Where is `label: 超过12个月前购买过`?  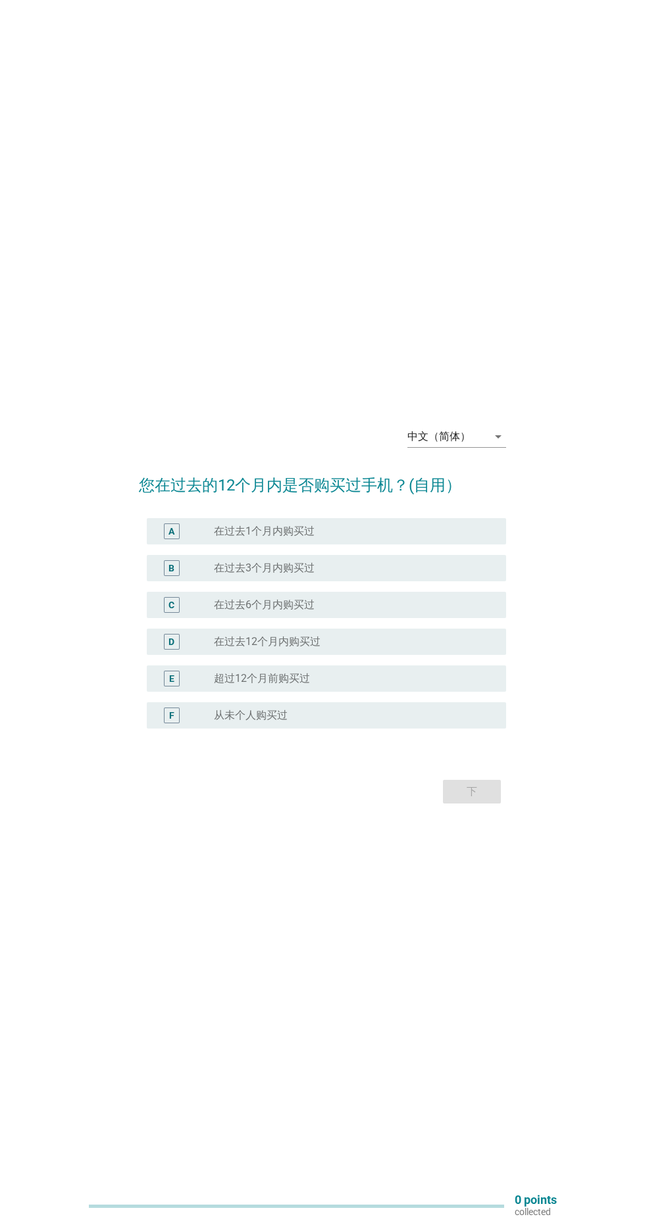 label: 超过12个月前购买过 is located at coordinates (262, 679).